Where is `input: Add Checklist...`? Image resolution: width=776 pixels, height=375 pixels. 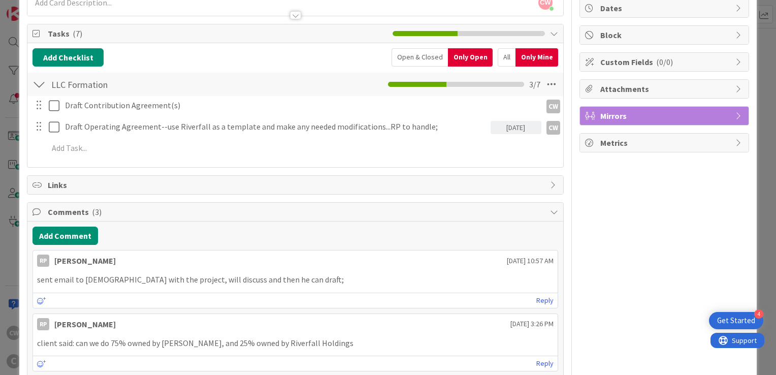 input: Add Checklist... is located at coordinates (162, 84).